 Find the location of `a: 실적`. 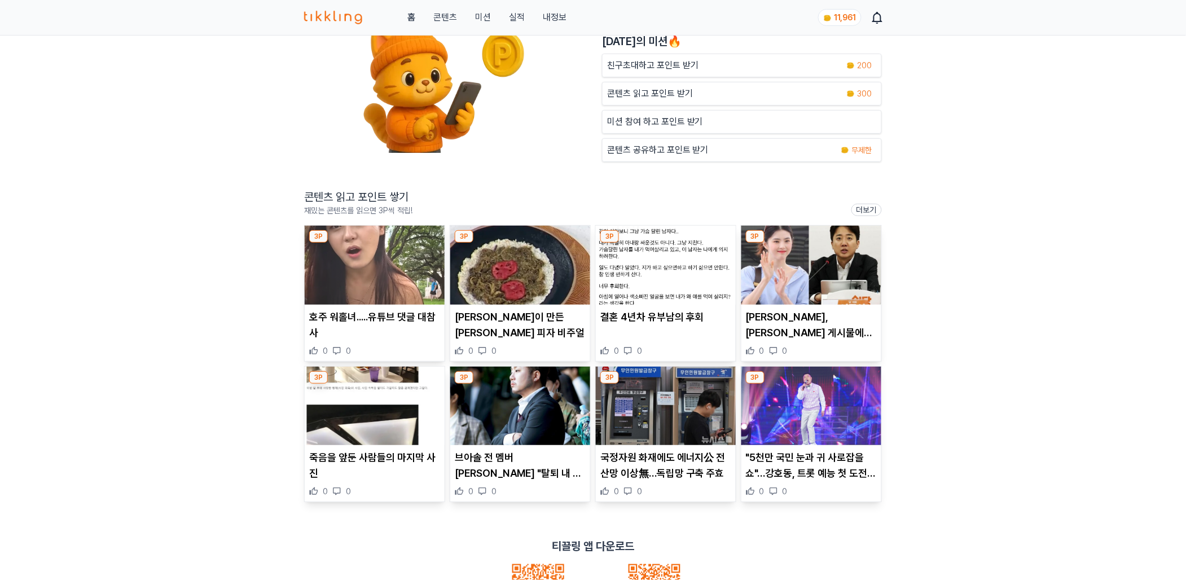

a: 실적 is located at coordinates (517, 17).